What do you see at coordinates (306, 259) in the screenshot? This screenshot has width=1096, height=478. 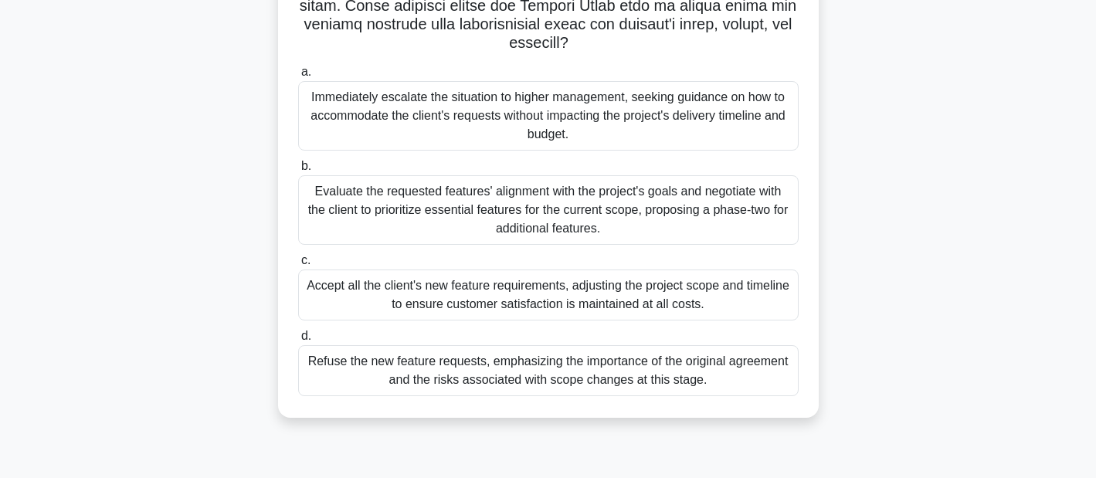 I see `span: c.` at bounding box center [306, 259].